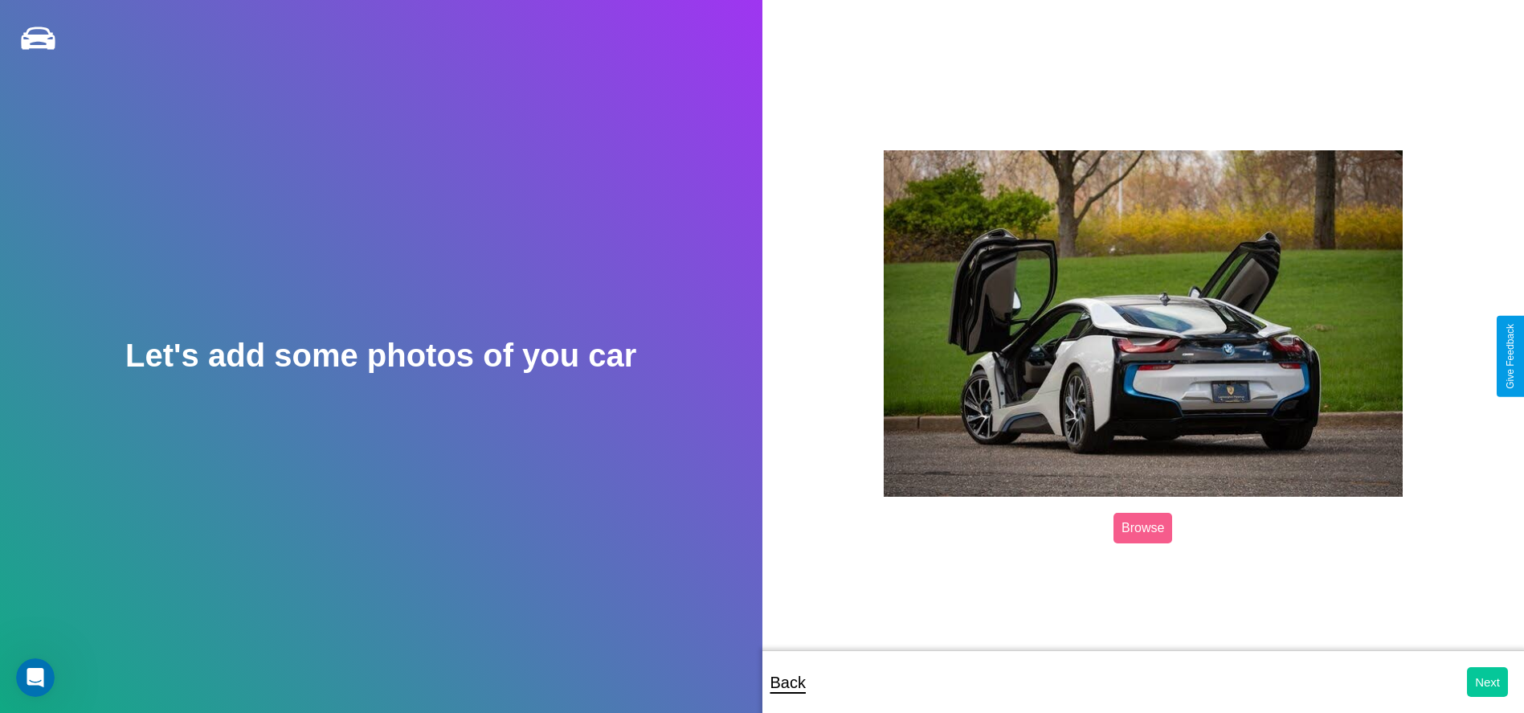 The width and height of the screenshot is (1524, 713). I want to click on p: Back, so click(788, 682).